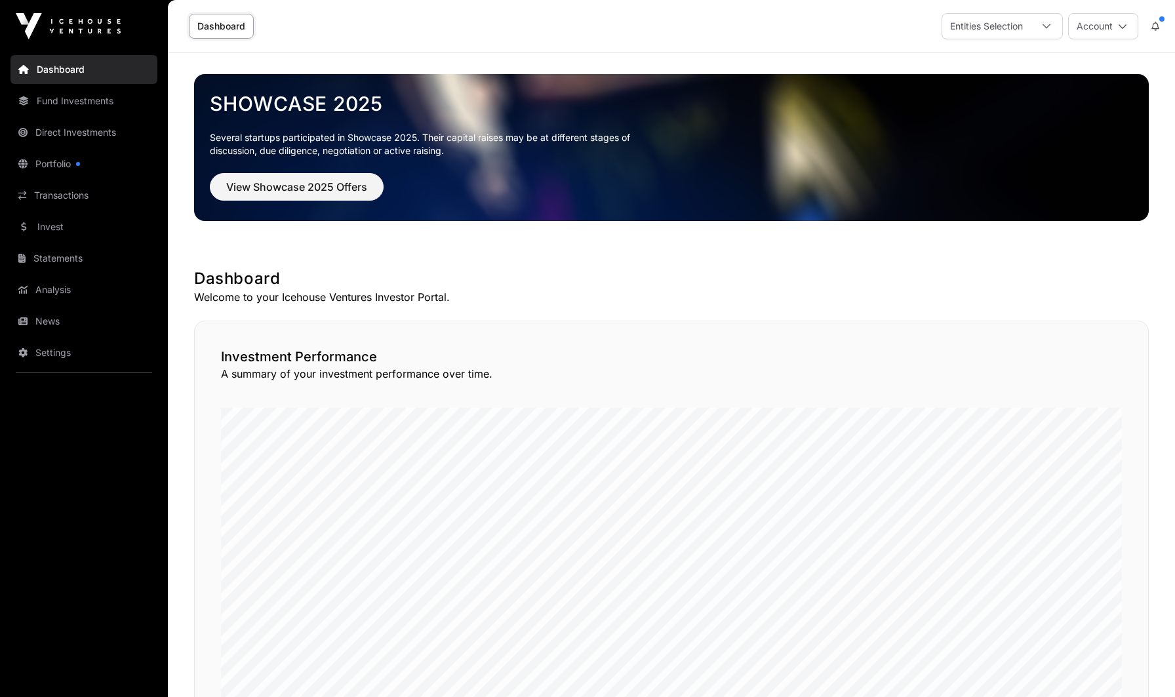  Describe the element at coordinates (68, 26) in the screenshot. I see `img: Icehouse Ventures Logo` at that location.